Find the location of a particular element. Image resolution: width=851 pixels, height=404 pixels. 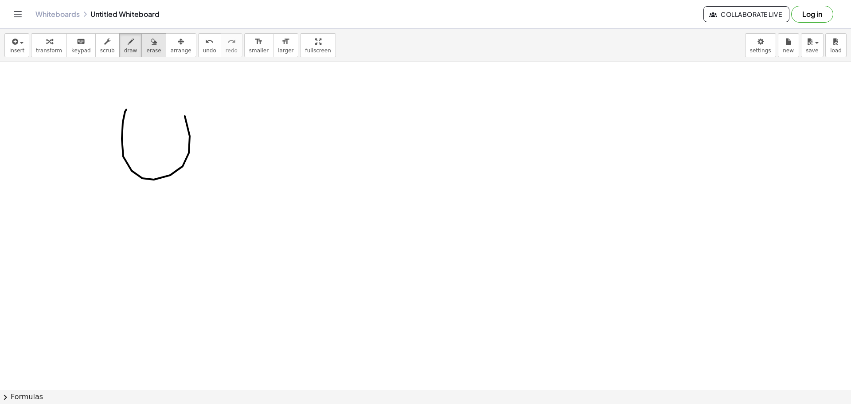

a: Whiteboards is located at coordinates (58, 14).